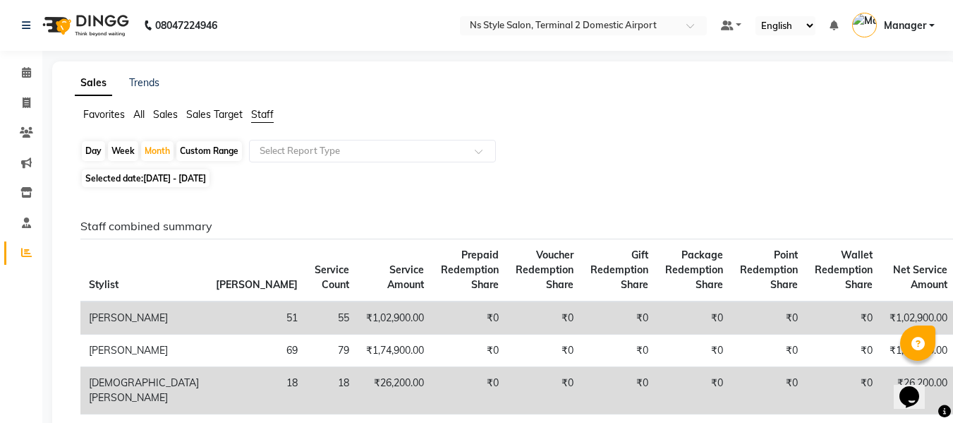 Image resolution: width=953 pixels, height=423 pixels. I want to click on span: All, so click(139, 114).